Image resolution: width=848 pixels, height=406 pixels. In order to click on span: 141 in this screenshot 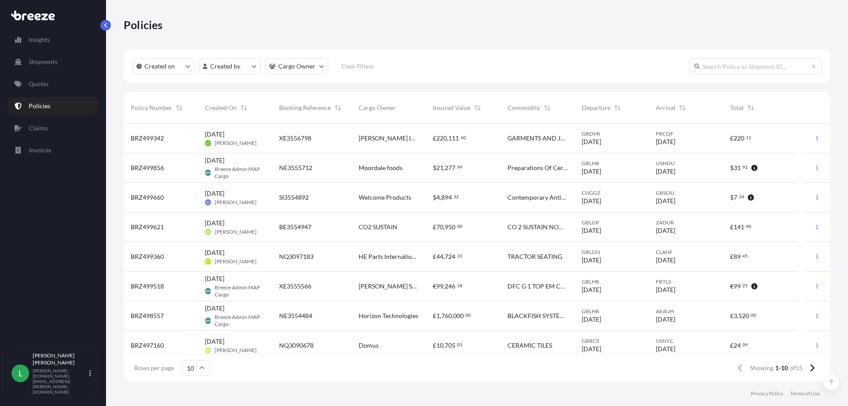, I will do `click(739, 227)`.